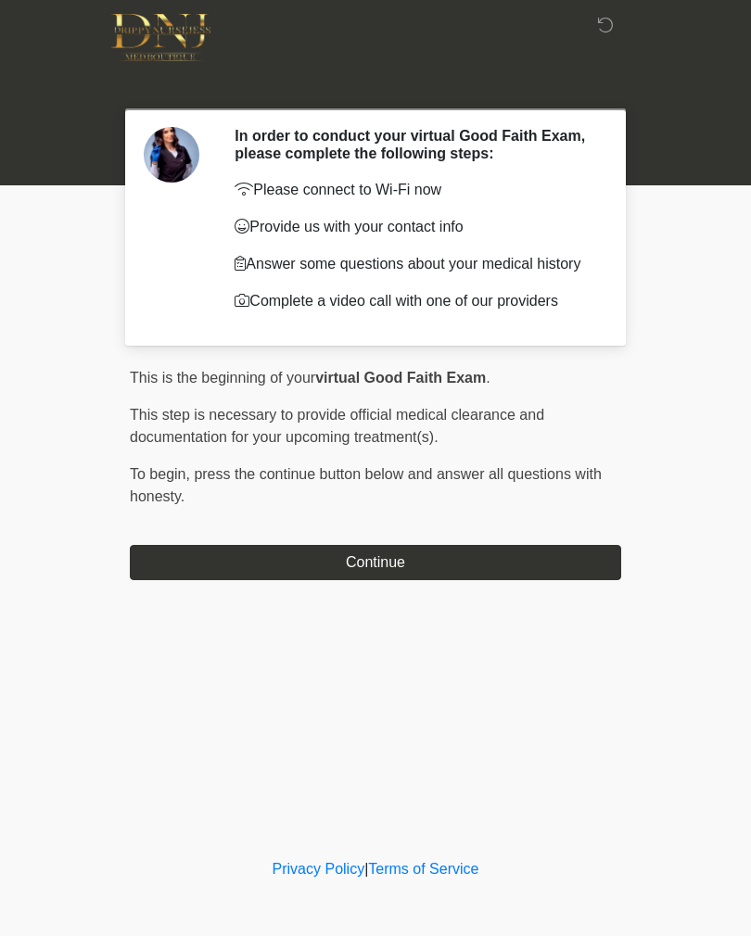 This screenshot has height=936, width=751. Describe the element at coordinates (423, 868) in the screenshot. I see `a: Terms of Service` at that location.